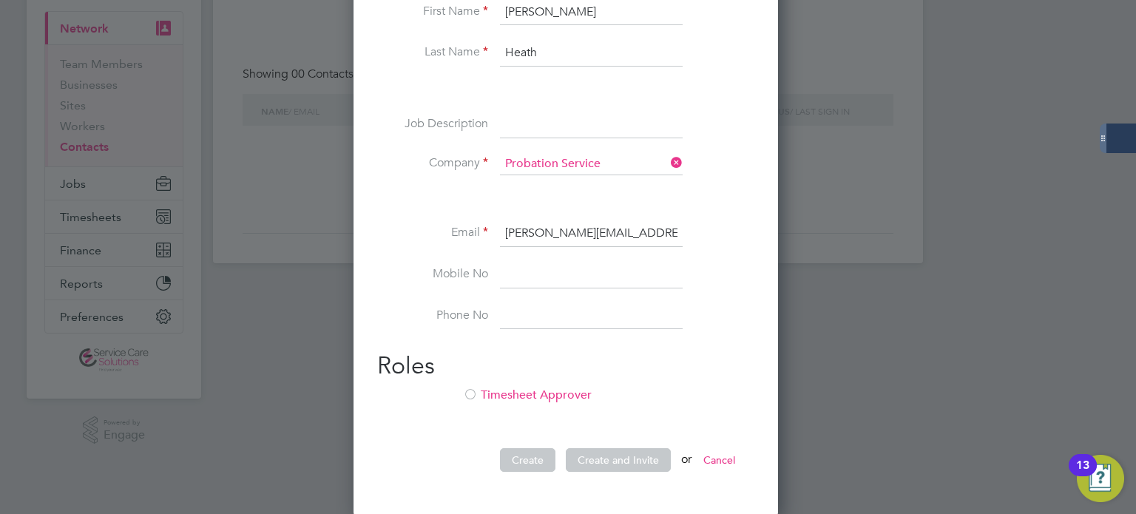 Image resolution: width=1136 pixels, height=514 pixels. What do you see at coordinates (433, 232) in the screenshot?
I see `label: Email` at bounding box center [433, 232].